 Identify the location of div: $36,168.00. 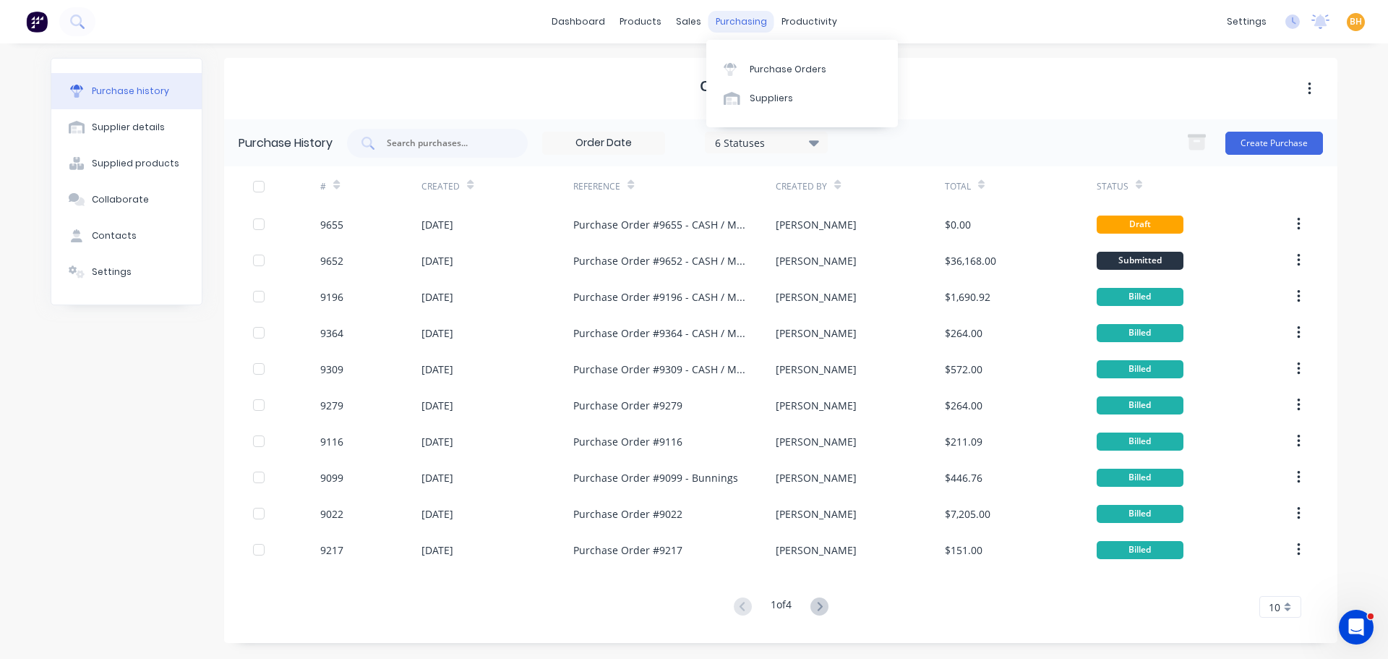
(970, 260).